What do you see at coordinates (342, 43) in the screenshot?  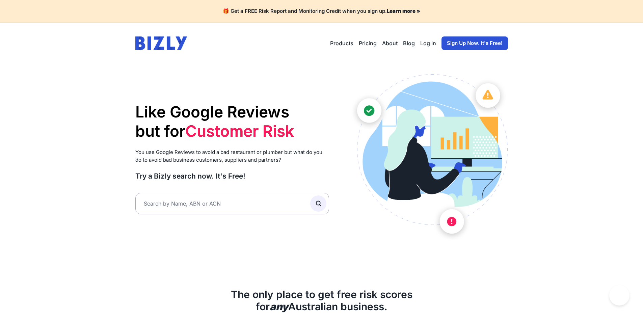 I see `button: Products` at bounding box center [342, 43].